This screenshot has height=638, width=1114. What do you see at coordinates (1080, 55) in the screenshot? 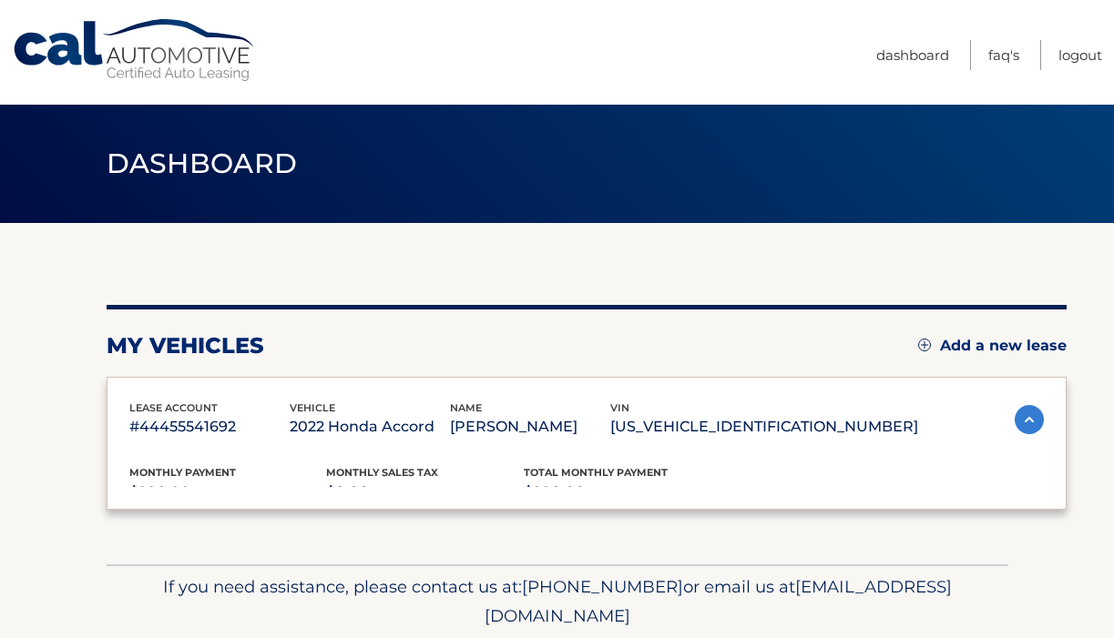
I see `a: Logout` at bounding box center [1080, 55].